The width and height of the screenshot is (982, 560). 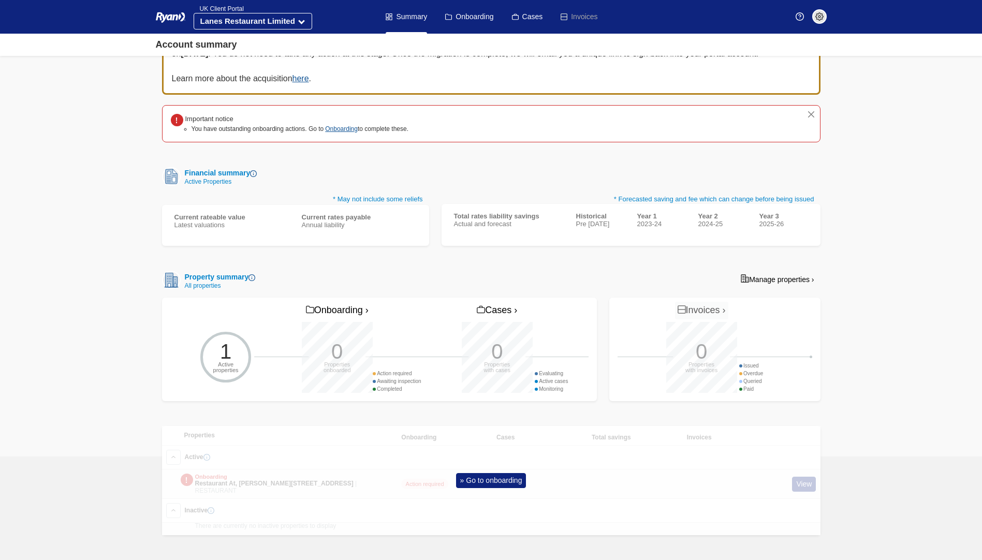 What do you see at coordinates (232, 217) in the screenshot?
I see `div: Current rateable value` at bounding box center [232, 217].